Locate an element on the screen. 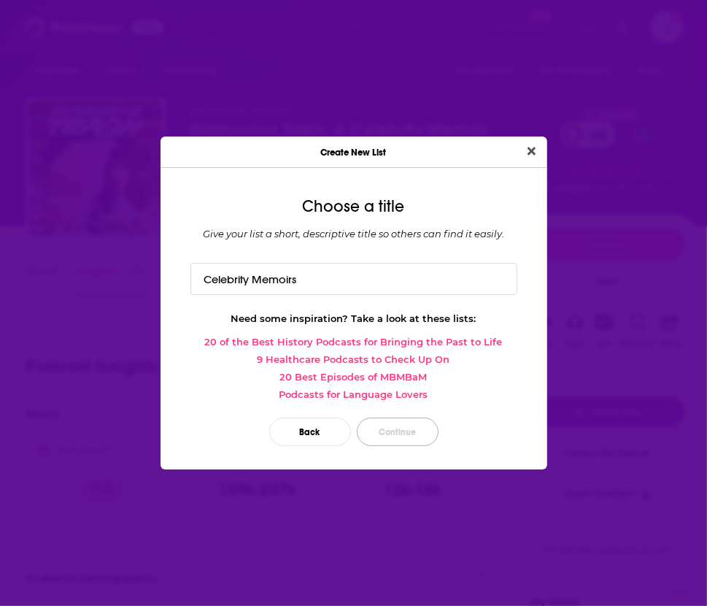 The height and width of the screenshot is (606, 707). div: Choose a title is located at coordinates (354, 206).